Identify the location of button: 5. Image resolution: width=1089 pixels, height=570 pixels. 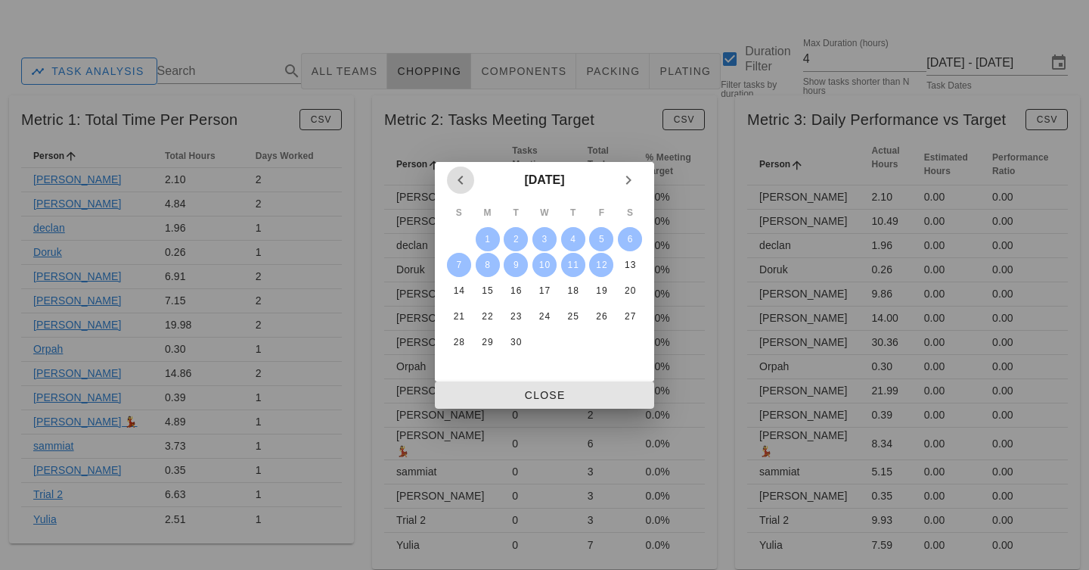
(601, 239).